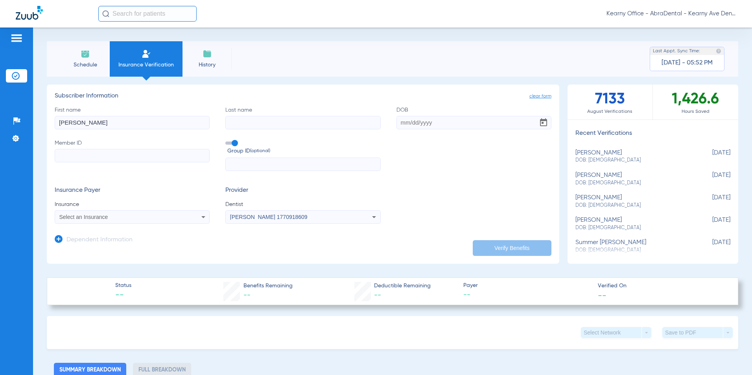 This screenshot has width=752, height=375. I want to click on div: Chat Widget, so click(732, 356).